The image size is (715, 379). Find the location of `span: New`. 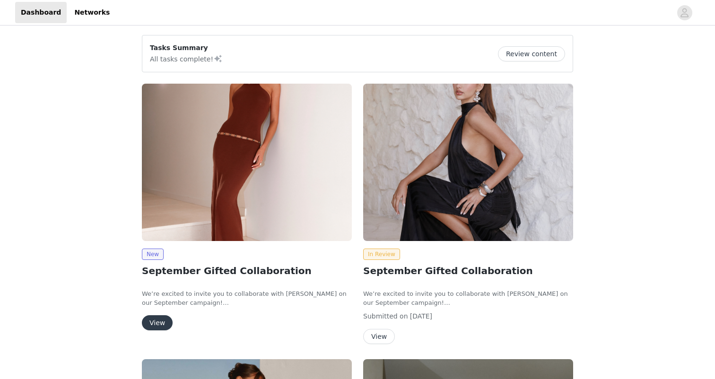

span: New is located at coordinates (153, 255).